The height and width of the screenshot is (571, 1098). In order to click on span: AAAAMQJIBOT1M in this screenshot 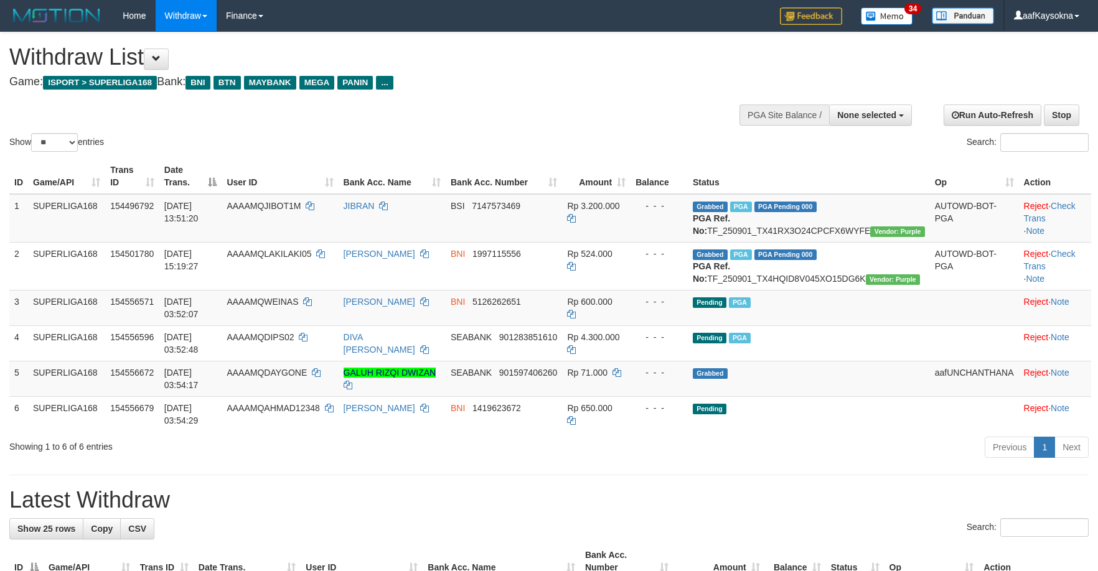, I will do `click(263, 206)`.